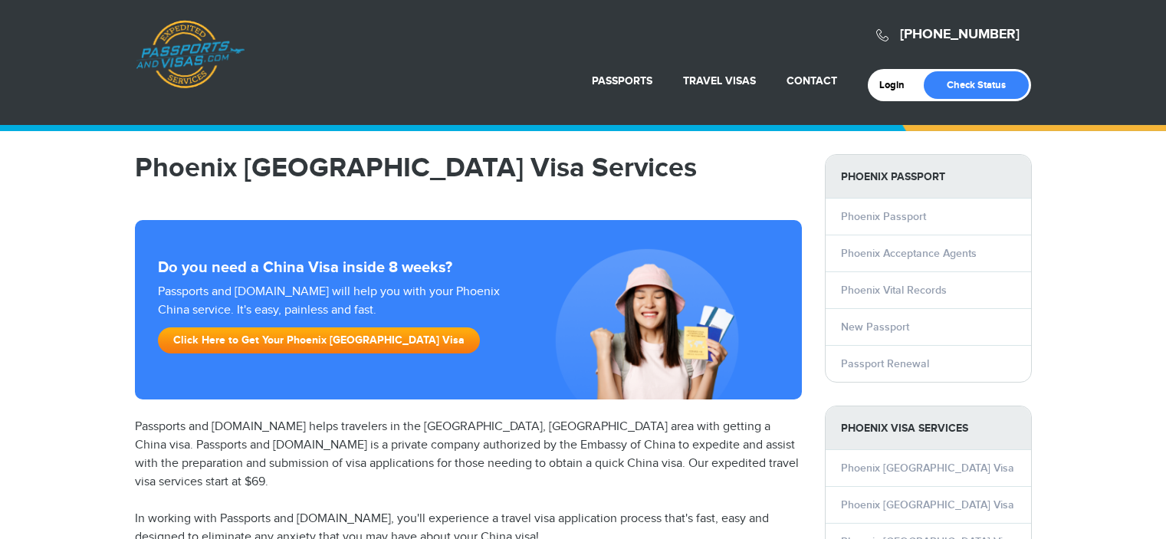  I want to click on a: Phoenix Passport, so click(883, 216).